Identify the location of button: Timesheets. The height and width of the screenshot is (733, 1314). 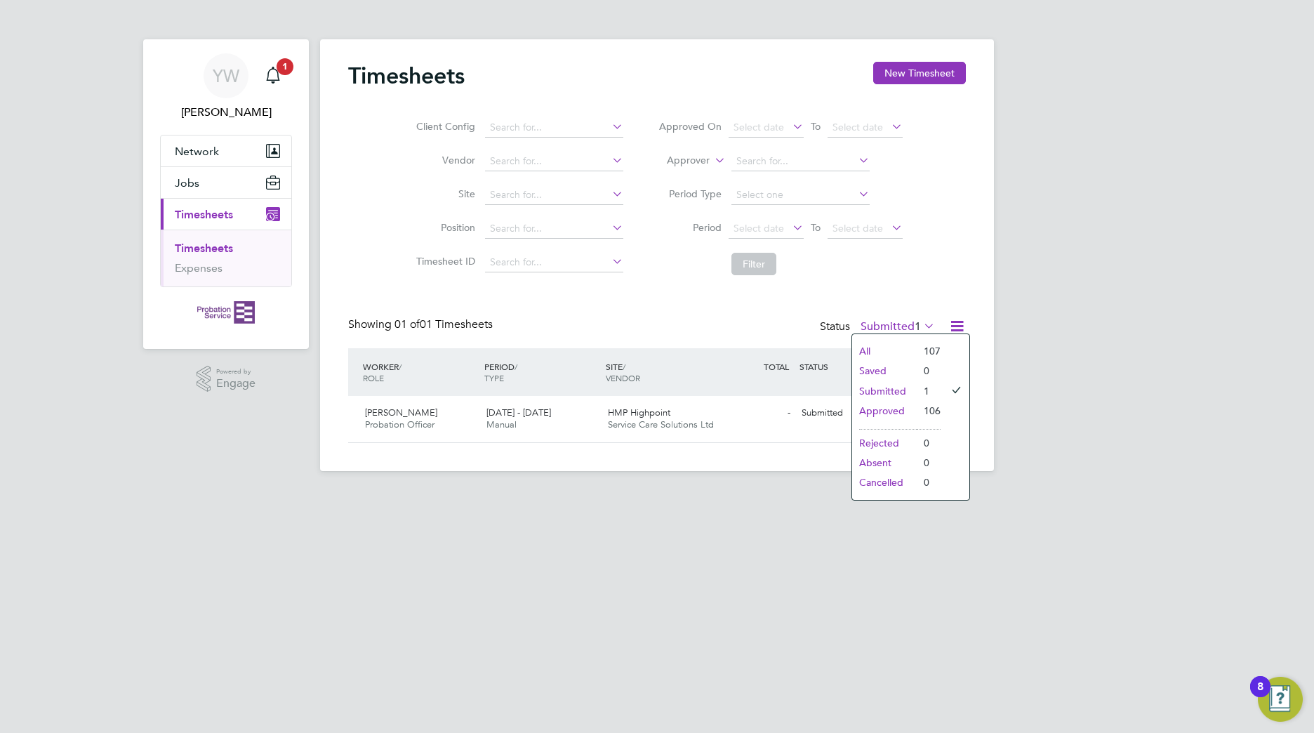
(226, 214).